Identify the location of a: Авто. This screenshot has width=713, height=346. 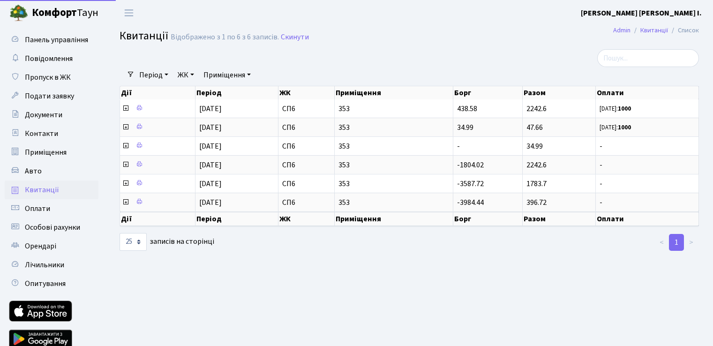
(52, 171).